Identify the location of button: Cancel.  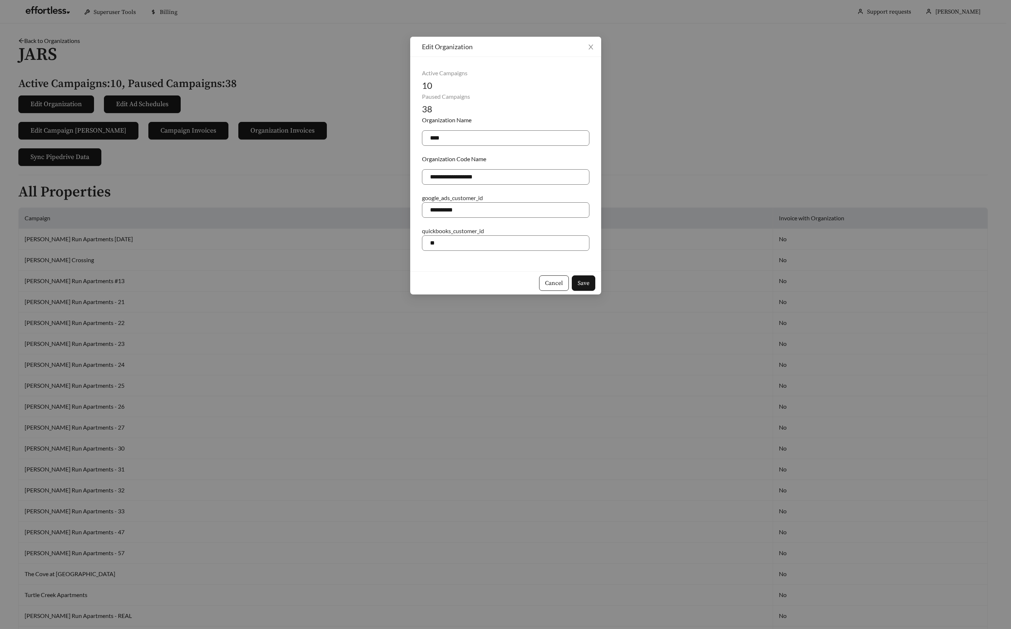
(554, 283).